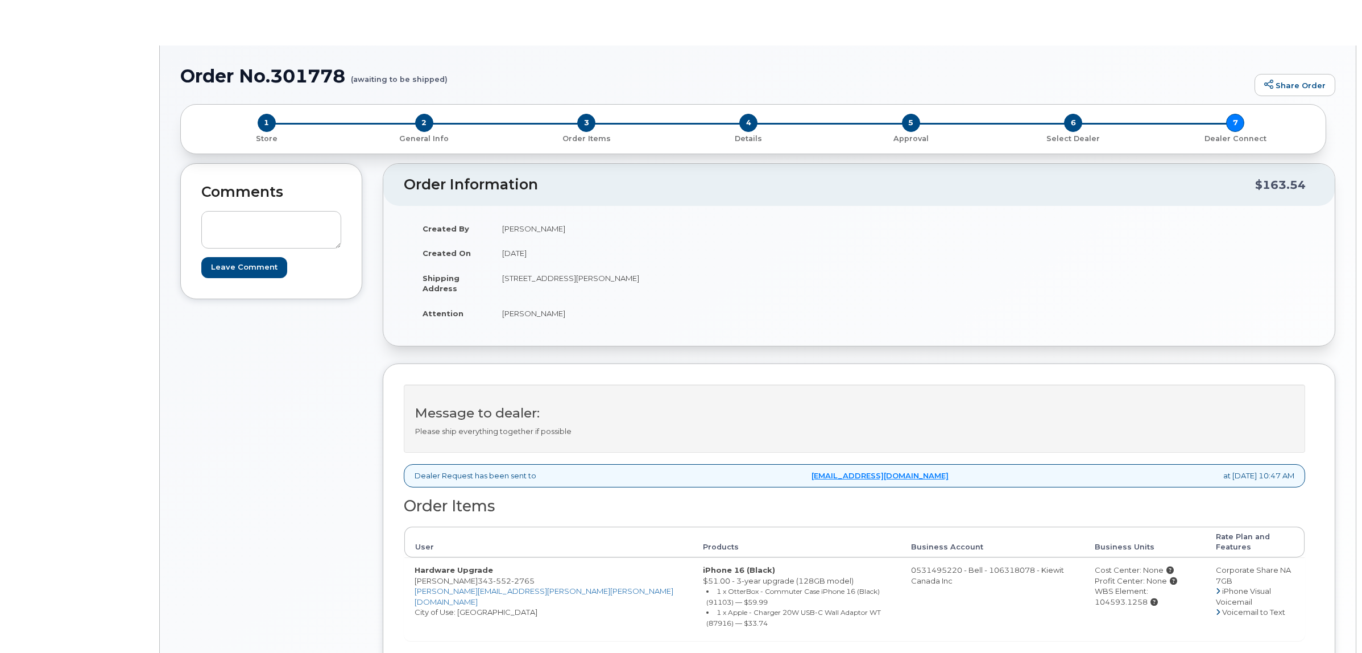 Image resolution: width=1362 pixels, height=653 pixels. What do you see at coordinates (739, 570) in the screenshot?
I see `strong: iPhone 16 (Black)` at bounding box center [739, 570].